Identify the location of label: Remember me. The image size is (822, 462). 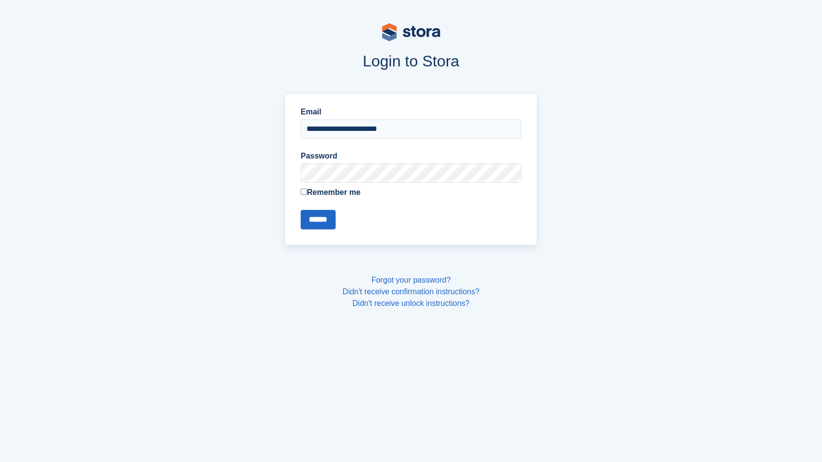
(411, 193).